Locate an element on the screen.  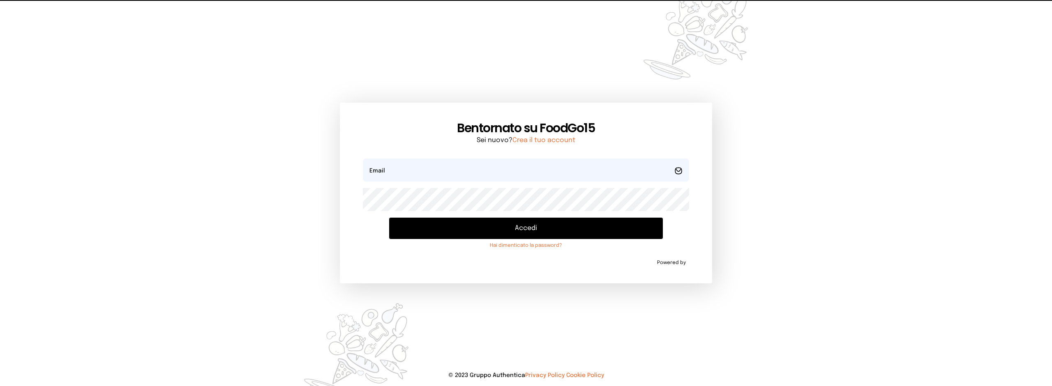
span: Powered by is located at coordinates (671, 263).